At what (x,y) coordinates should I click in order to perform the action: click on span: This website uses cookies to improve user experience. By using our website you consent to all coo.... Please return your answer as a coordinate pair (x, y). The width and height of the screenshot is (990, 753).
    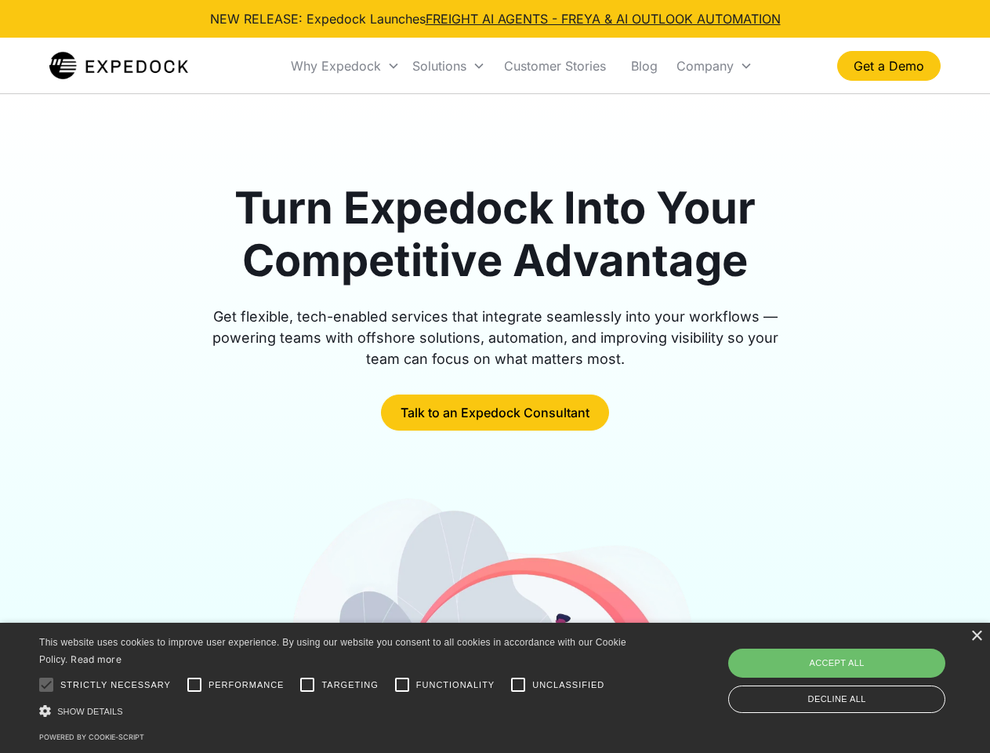
    Looking at the image, I should click on (332, 651).